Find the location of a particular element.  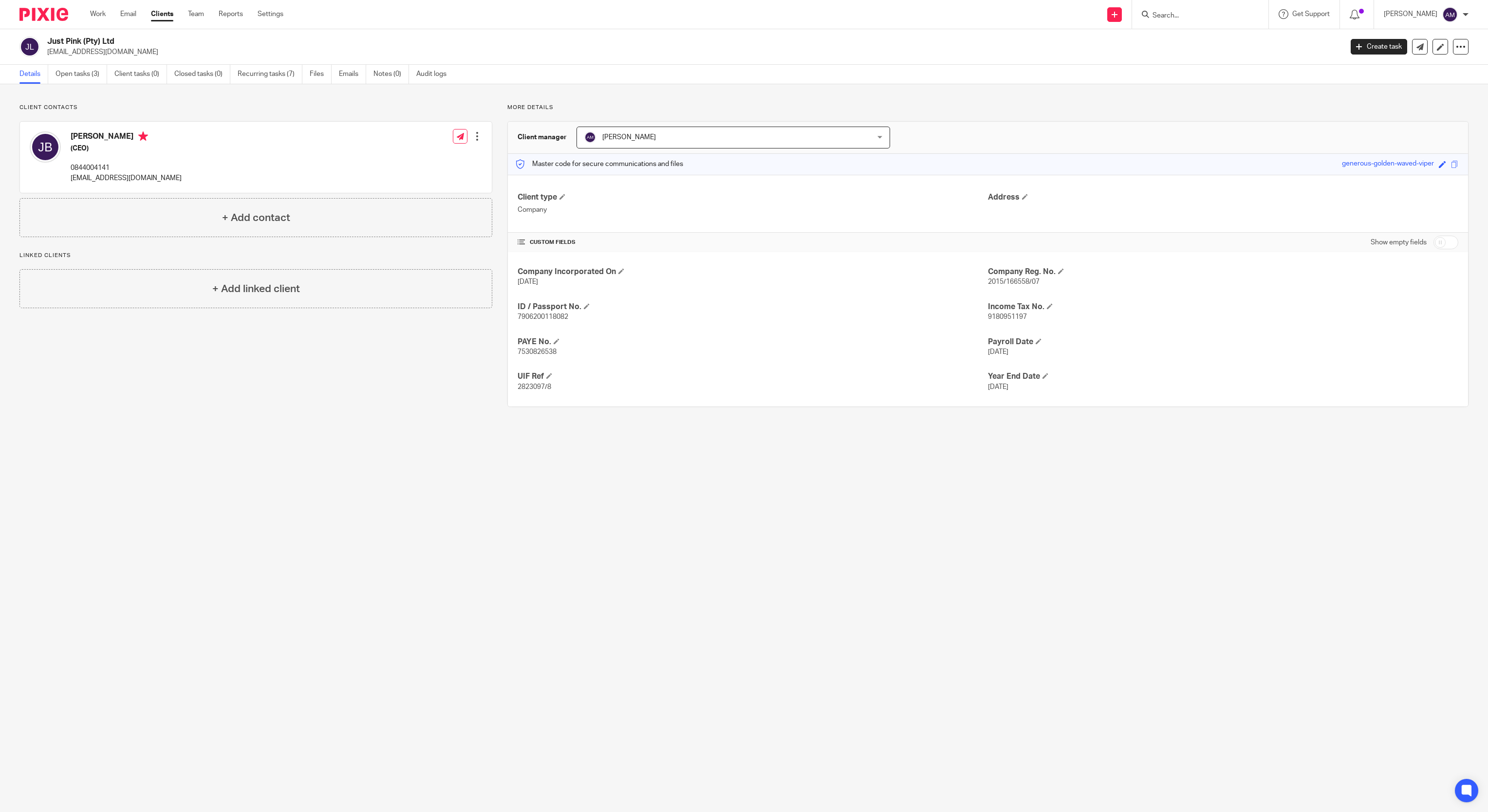

a: Client tasks (0) is located at coordinates (141, 74).